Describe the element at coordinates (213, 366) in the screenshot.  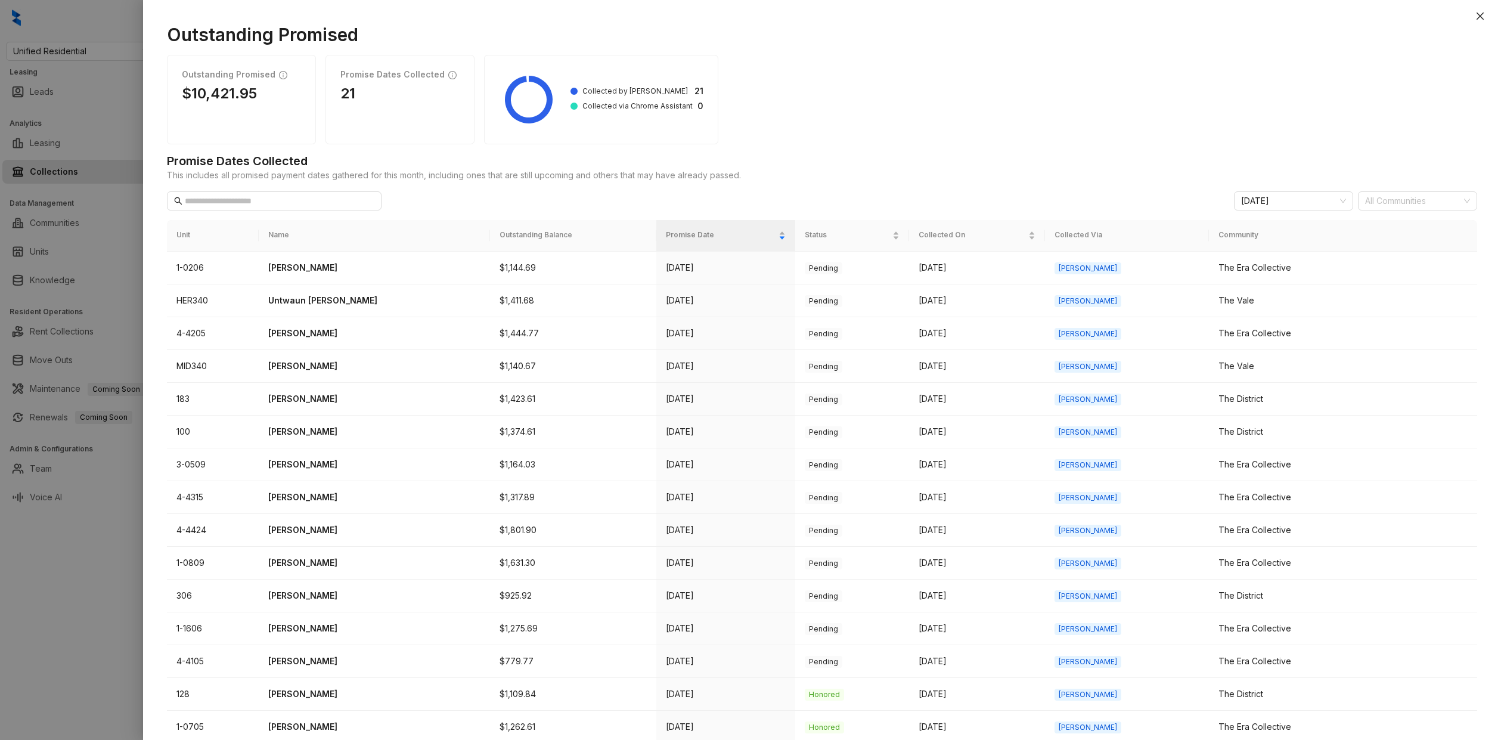
I see `td: MID340` at that location.